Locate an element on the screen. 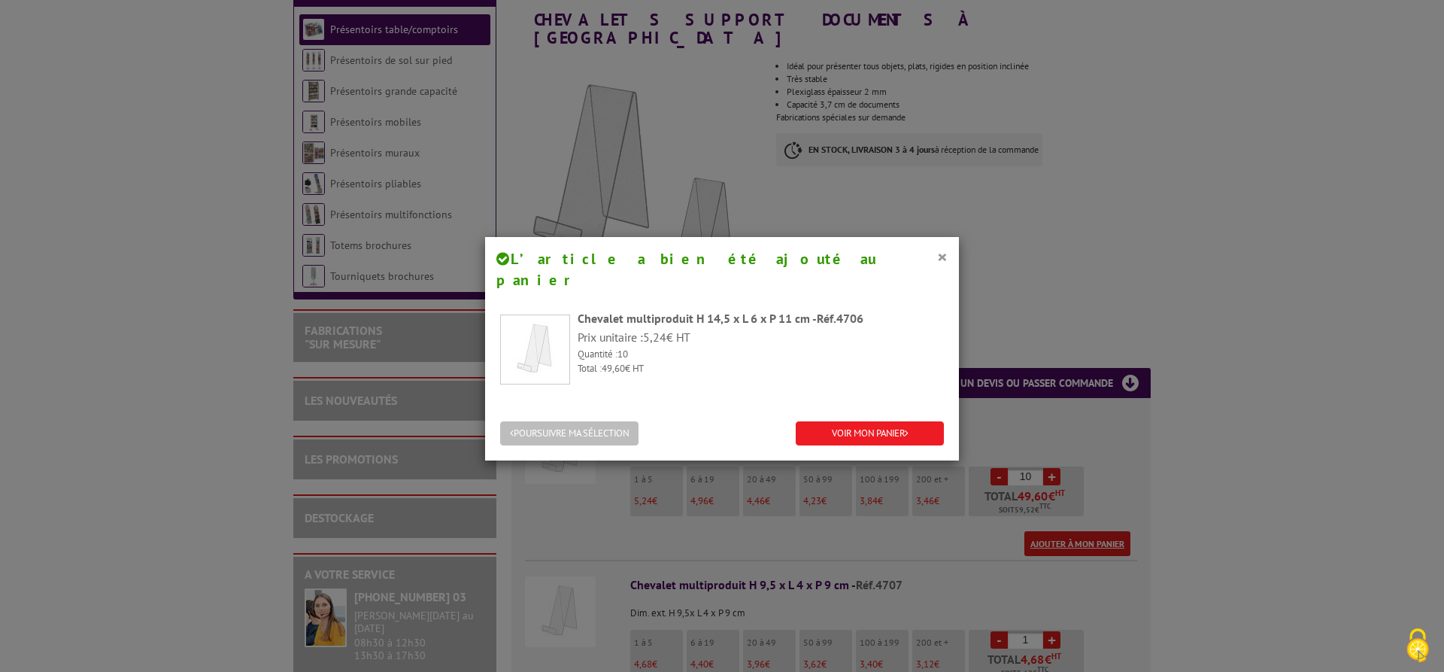 Image resolution: width=1444 pixels, height=672 pixels. span: 49,60 is located at coordinates (613, 368).